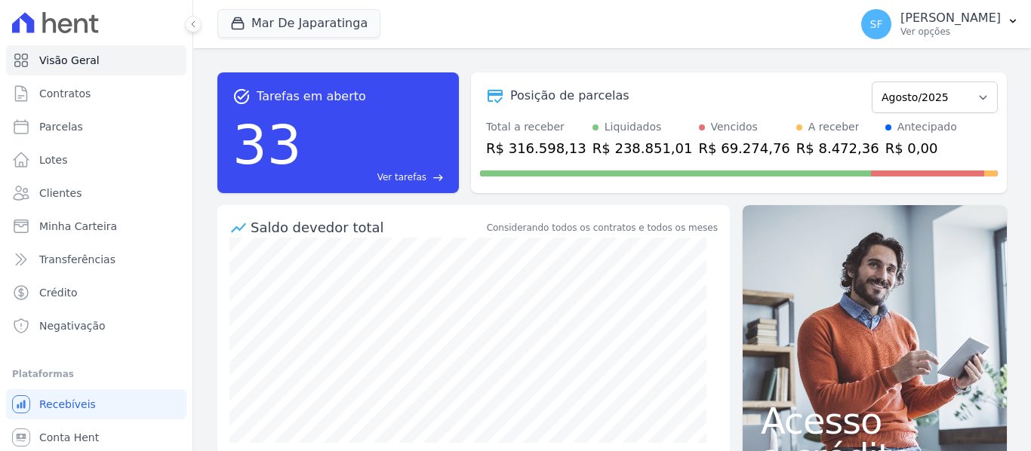 Image resolution: width=1031 pixels, height=451 pixels. Describe the element at coordinates (58, 293) in the screenshot. I see `span: Crédito` at that location.